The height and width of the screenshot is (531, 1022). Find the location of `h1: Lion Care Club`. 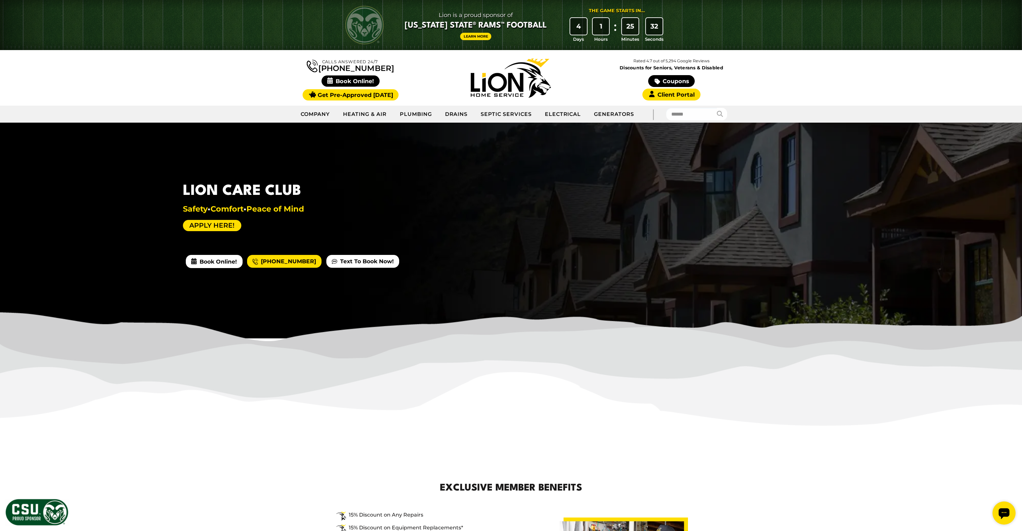

h1: Lion Care Club is located at coordinates (244, 191).